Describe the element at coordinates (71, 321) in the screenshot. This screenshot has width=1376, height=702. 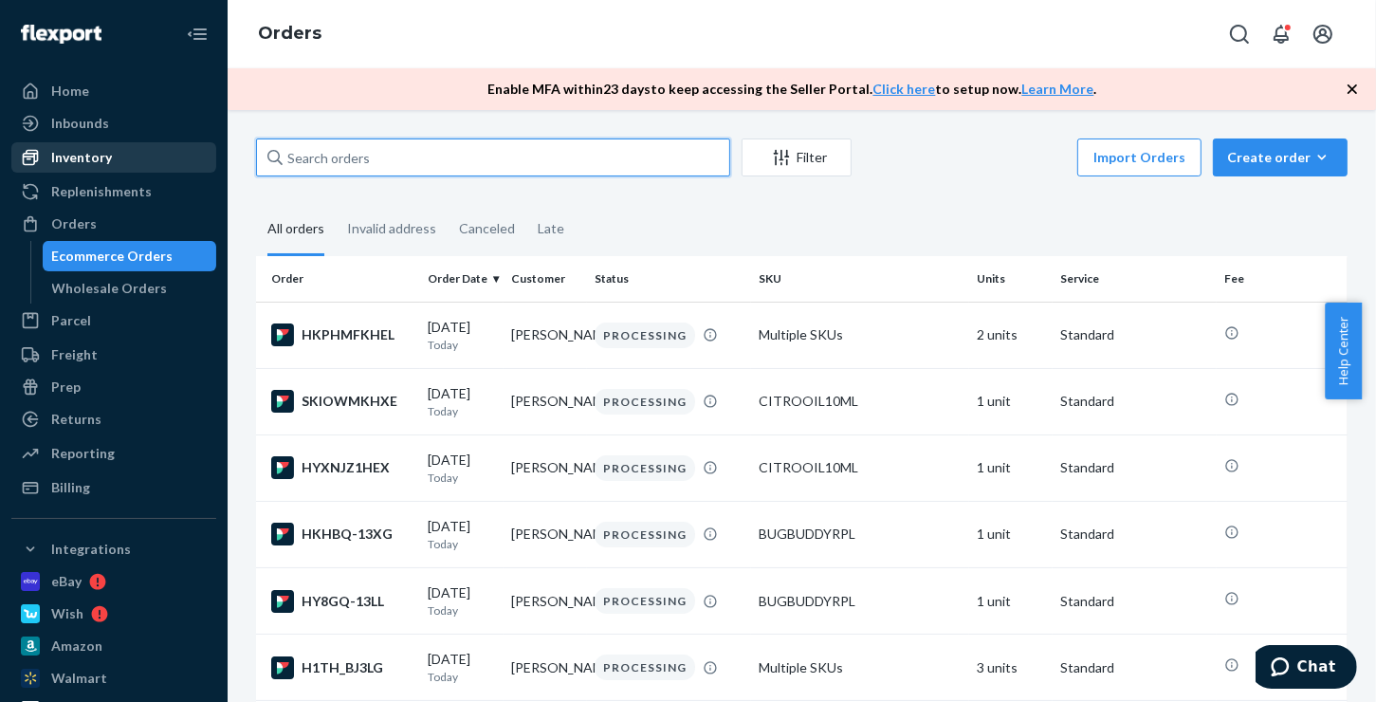
I see `div: Parcel` at that location.